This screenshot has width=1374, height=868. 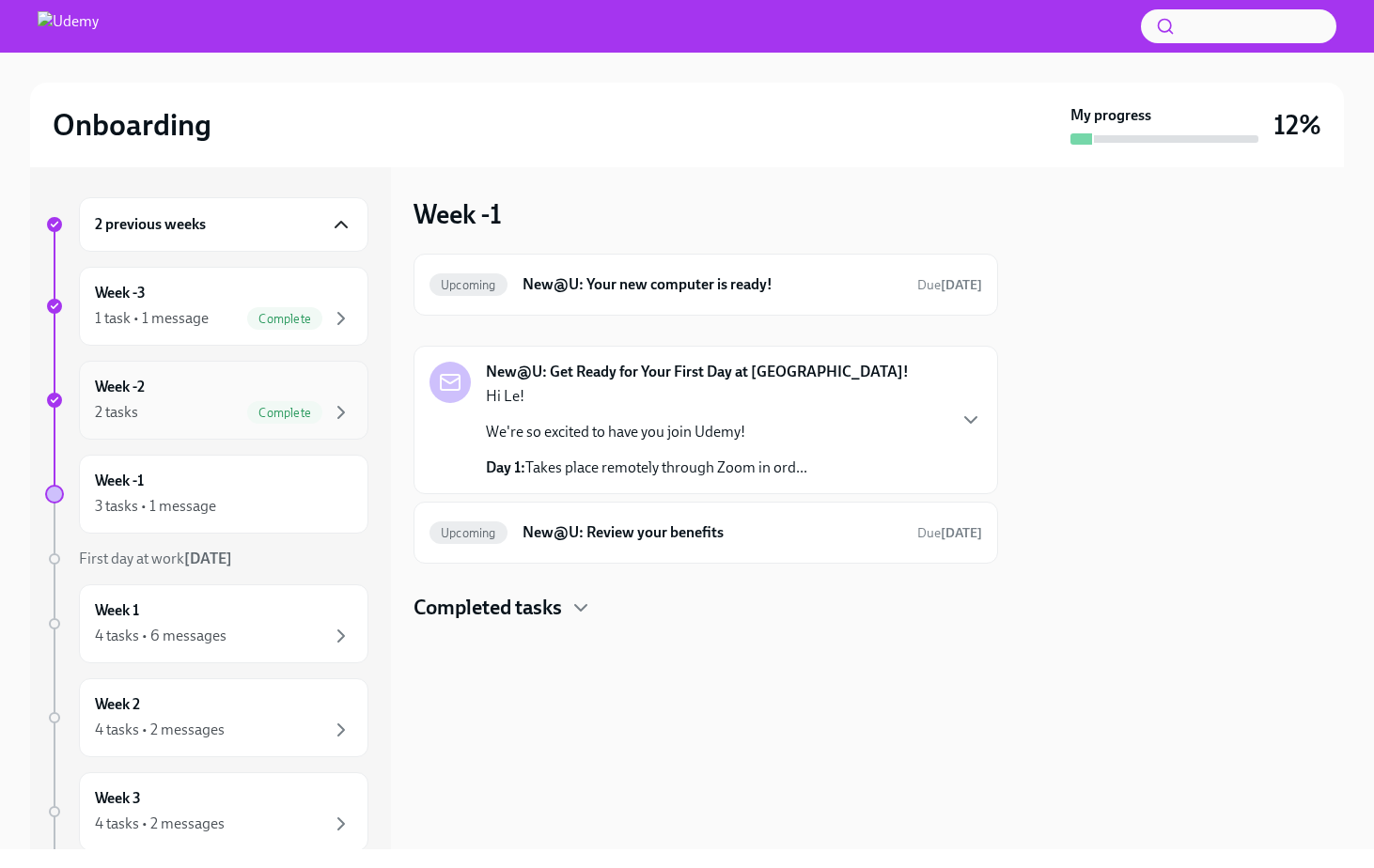 What do you see at coordinates (117, 705) in the screenshot?
I see `h6: Week 2` at bounding box center [117, 705].